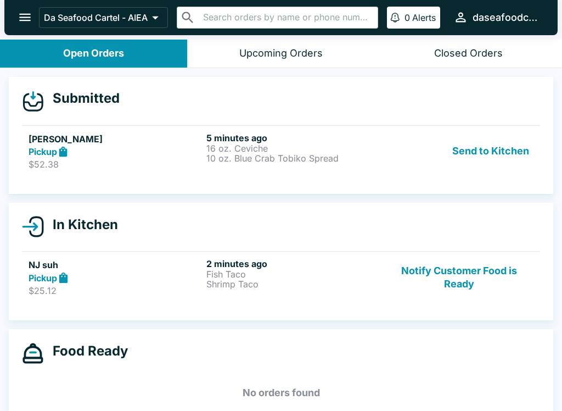 This screenshot has height=411, width=562. Describe the element at coordinates (82, 98) in the screenshot. I see `h4: Submitted` at that location.